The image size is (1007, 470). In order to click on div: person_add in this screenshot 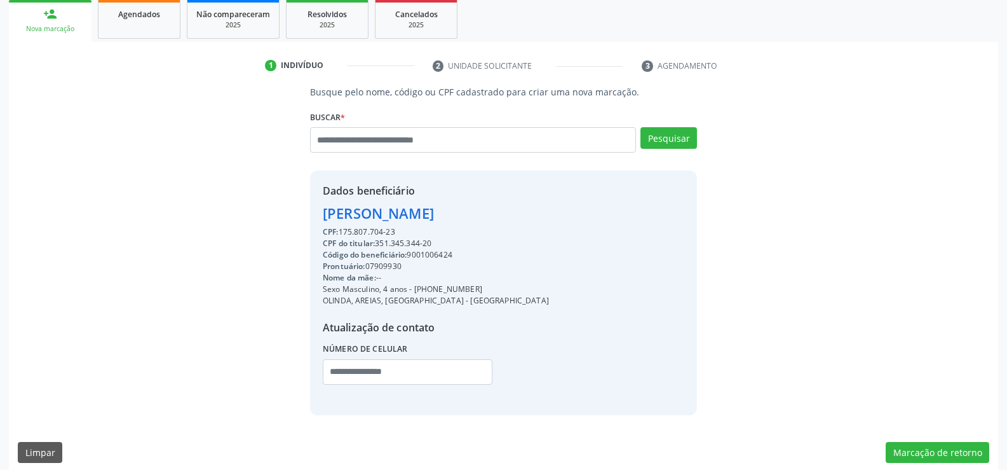, I will do `click(50, 14)`.